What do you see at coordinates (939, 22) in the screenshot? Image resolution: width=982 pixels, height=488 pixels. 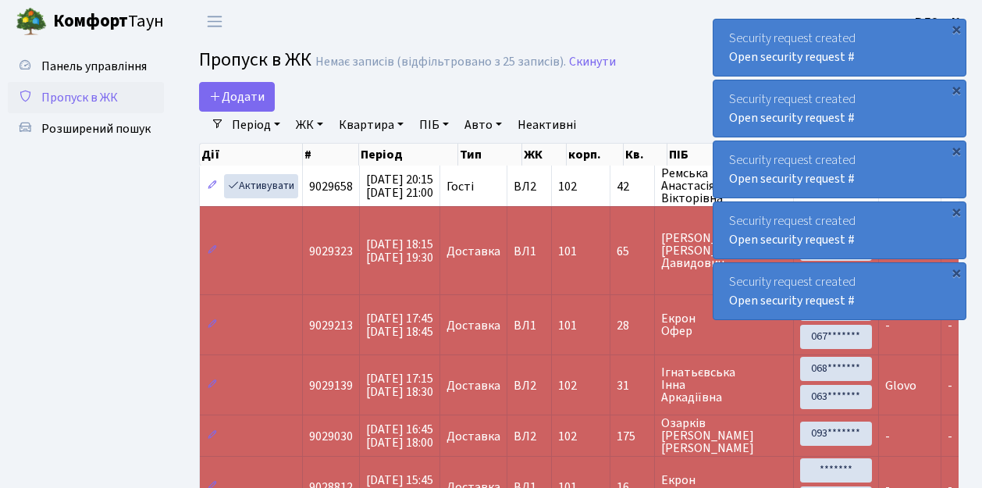 I see `a: ВЛ2 -. К.` at bounding box center [939, 22].